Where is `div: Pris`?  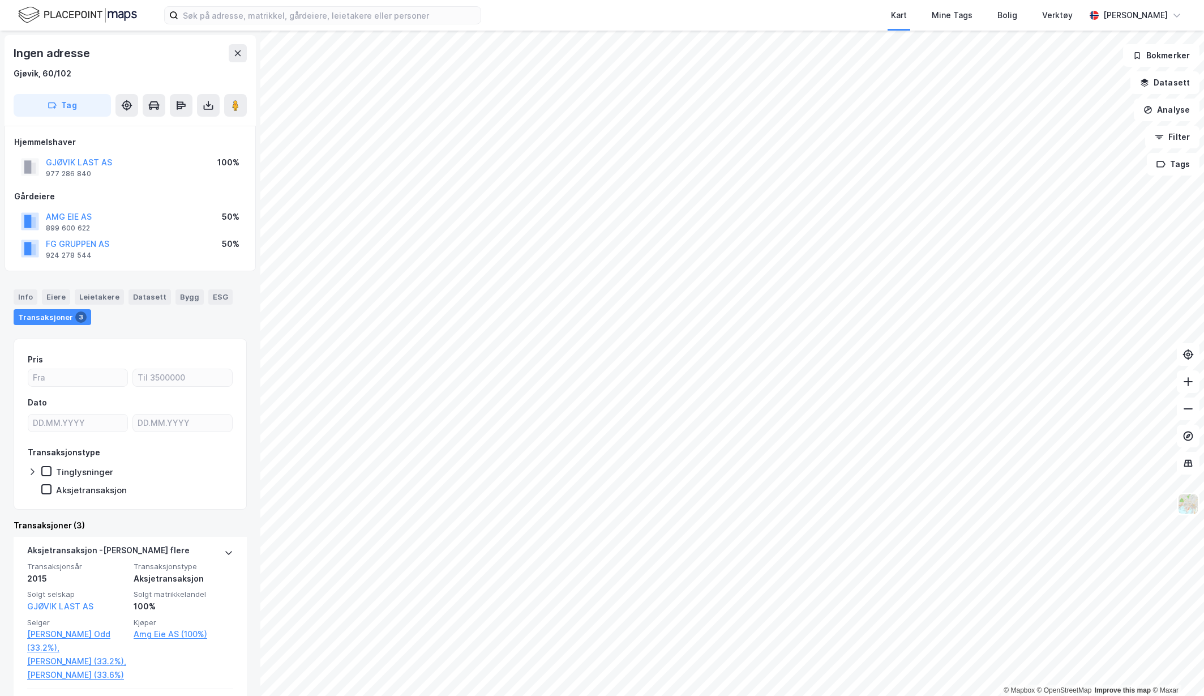 div: Pris is located at coordinates (35, 360).